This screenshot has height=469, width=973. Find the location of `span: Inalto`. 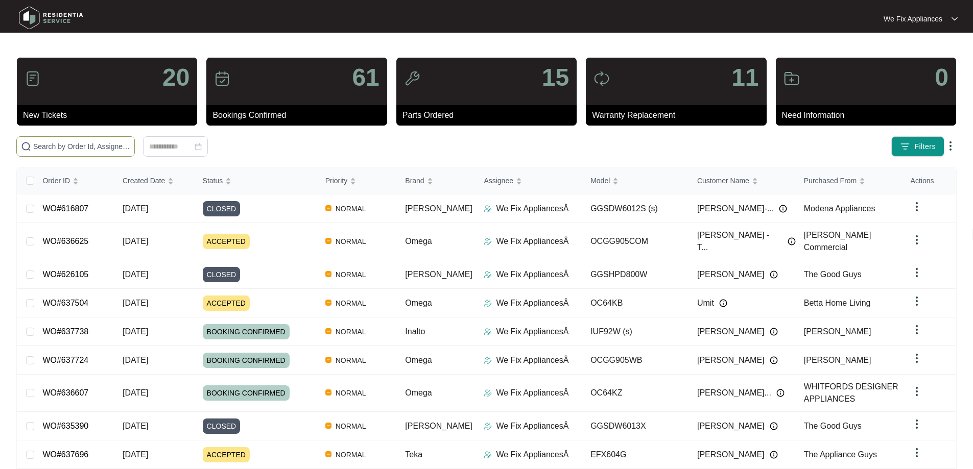

span: Inalto is located at coordinates (415, 331).